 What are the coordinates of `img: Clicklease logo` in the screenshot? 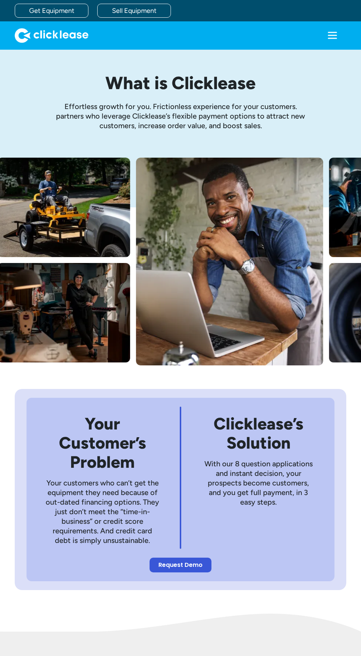 It's located at (52, 35).